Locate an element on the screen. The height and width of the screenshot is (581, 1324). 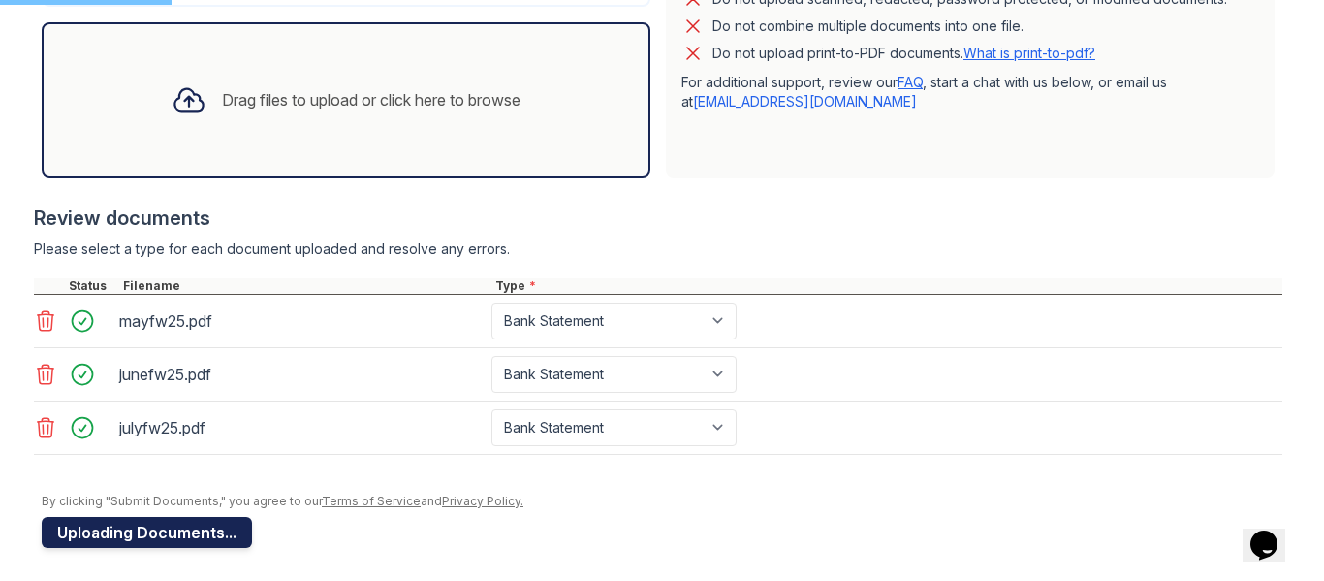
div: mayfw25.pdf is located at coordinates (301, 321).